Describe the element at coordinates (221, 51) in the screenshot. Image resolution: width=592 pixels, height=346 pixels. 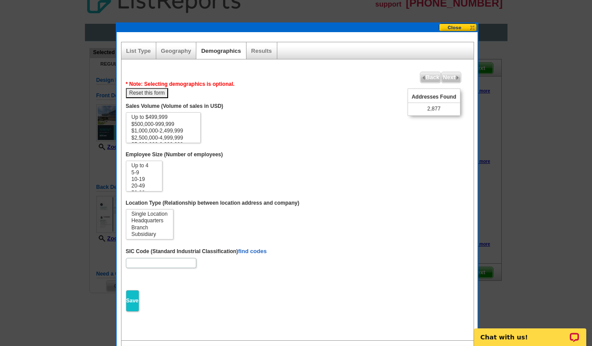
I see `a: Demographics` at that location.